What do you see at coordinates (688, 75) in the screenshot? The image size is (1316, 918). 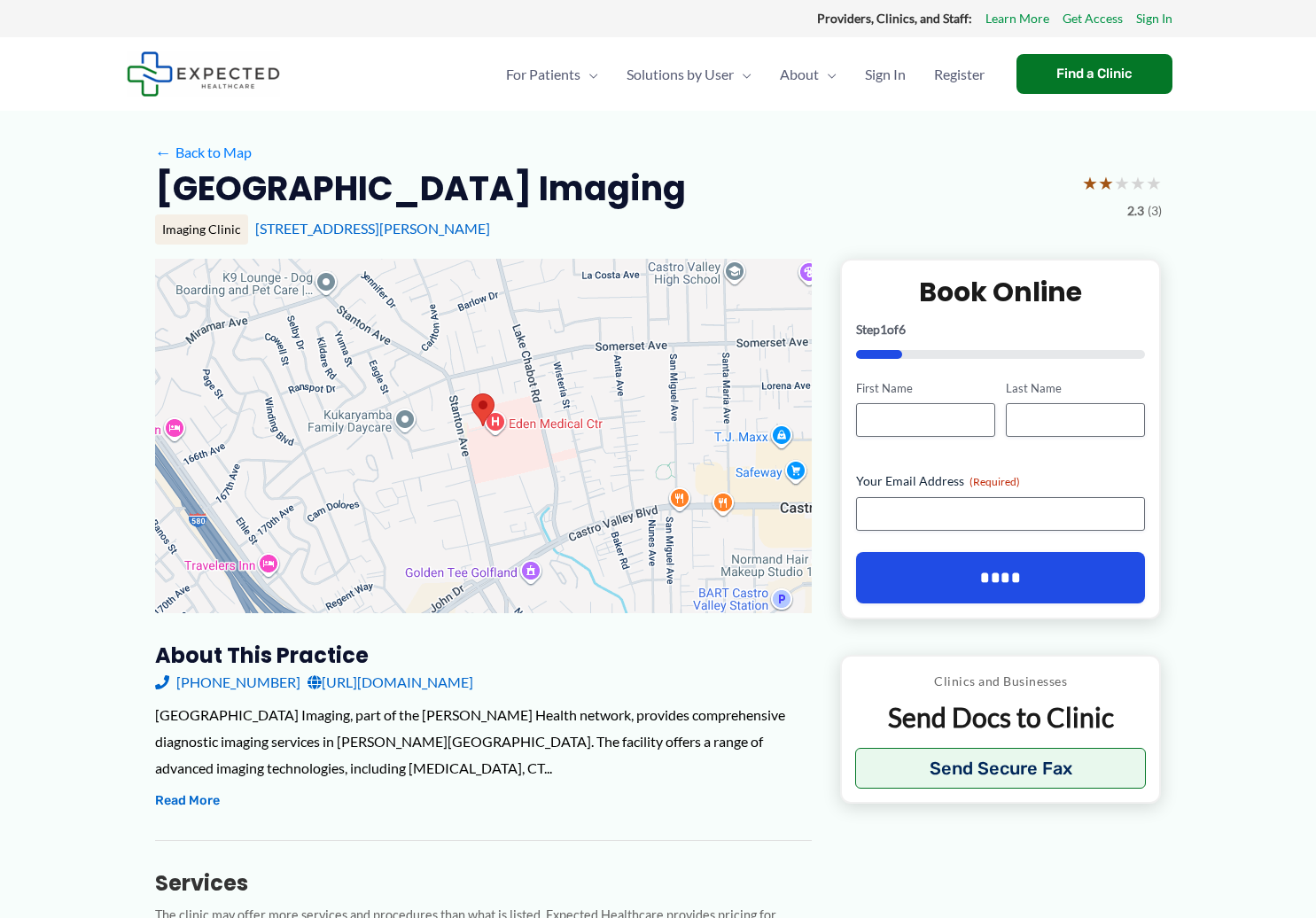 I see `a: Solutions by UserMenu Toggle` at bounding box center [688, 75].